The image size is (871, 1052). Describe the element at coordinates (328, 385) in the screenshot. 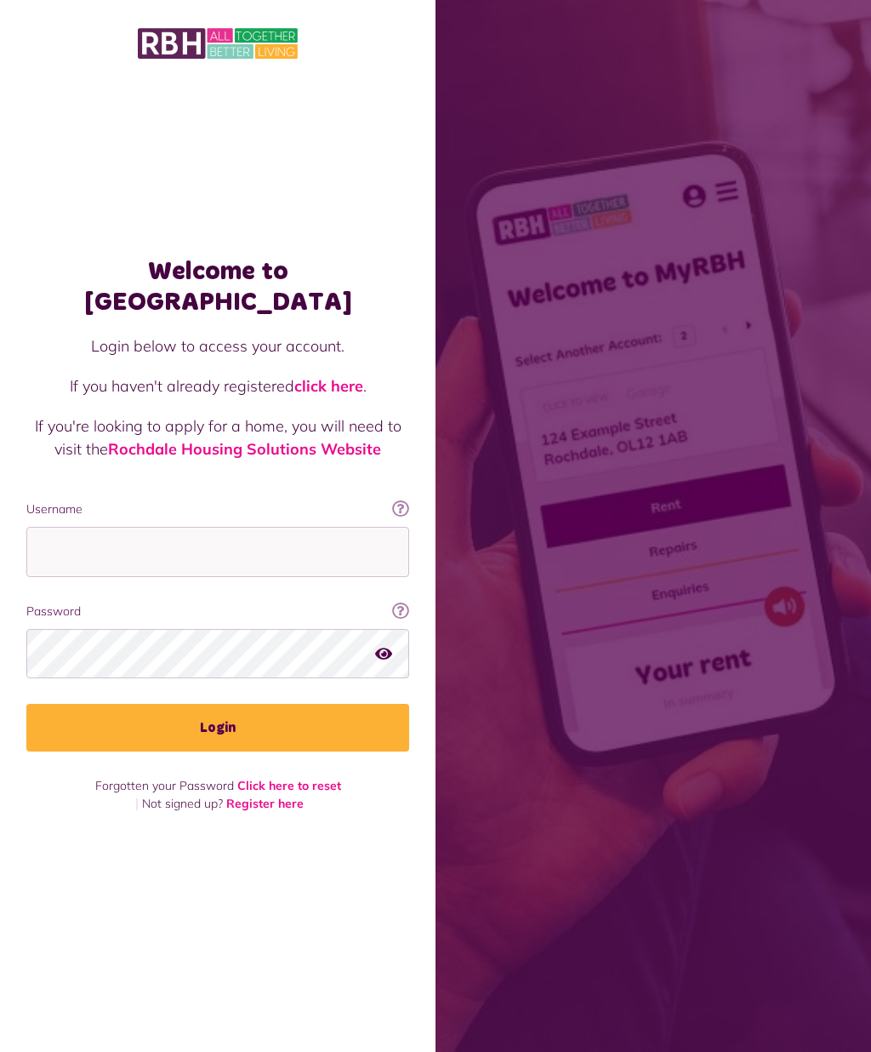

I see `a: click here` at that location.